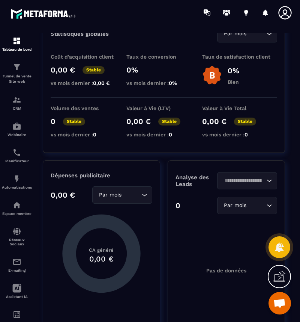 The image size is (300, 322). What do you see at coordinates (17, 129) in the screenshot?
I see `a: automationsautomationsWebinaire` at bounding box center [17, 129].